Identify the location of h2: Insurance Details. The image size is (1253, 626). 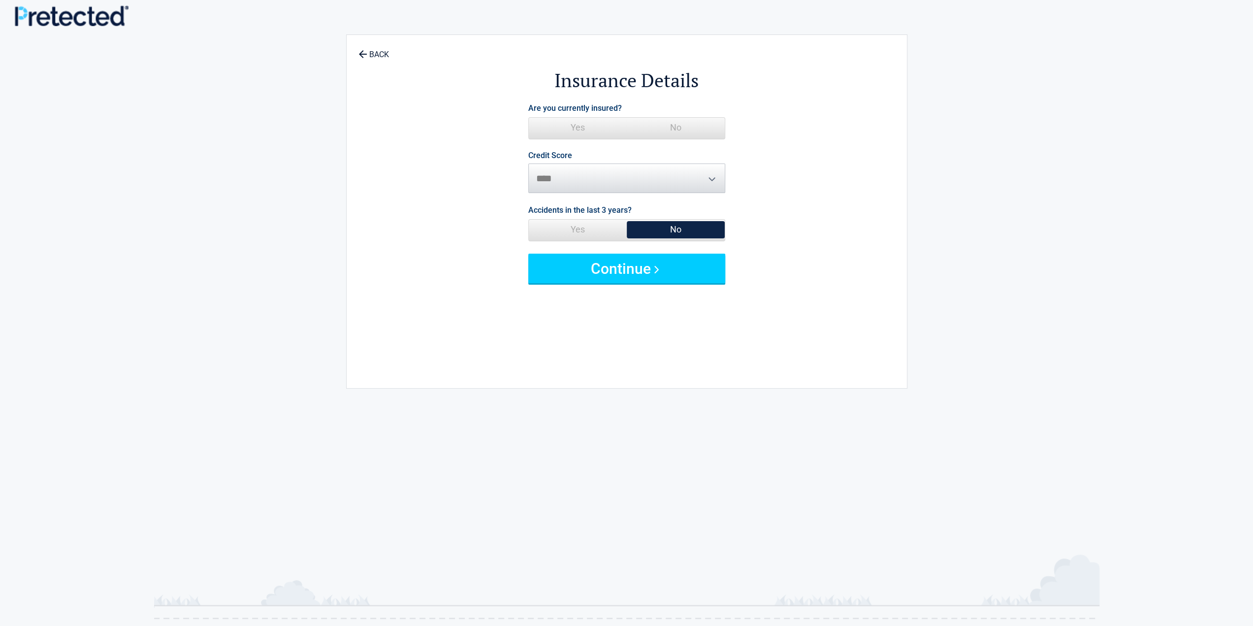
(627, 80).